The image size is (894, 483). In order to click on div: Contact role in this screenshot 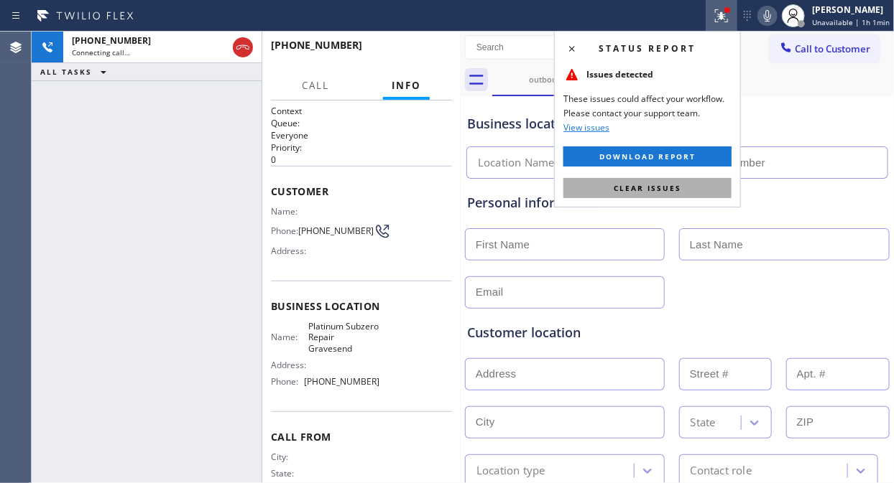, I will do `click(721, 471)`.